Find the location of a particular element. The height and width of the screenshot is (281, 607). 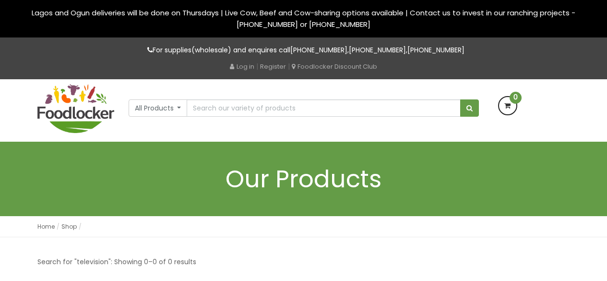

a: Foodlocker Discount Club is located at coordinates (335, 66).